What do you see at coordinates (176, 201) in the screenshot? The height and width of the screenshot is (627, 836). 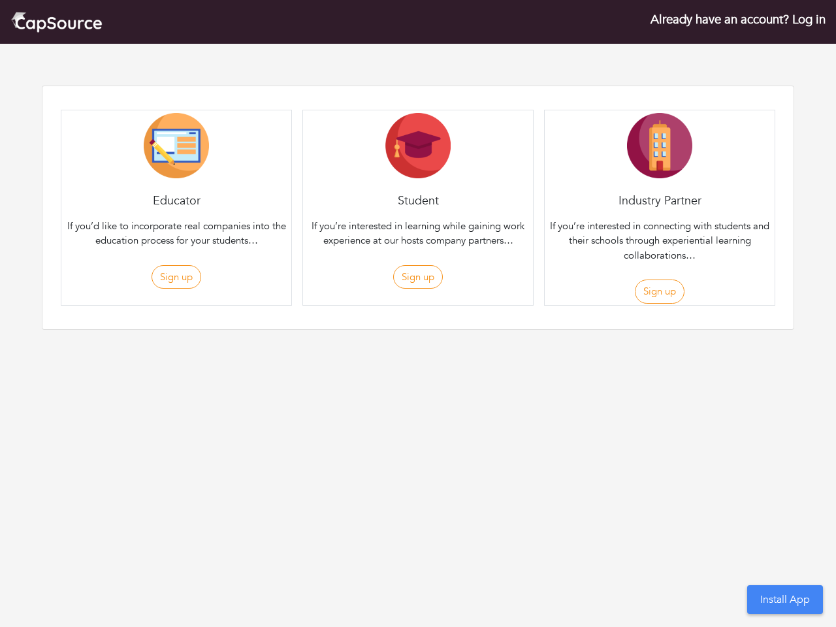 I see `h4: Educator` at bounding box center [176, 201].